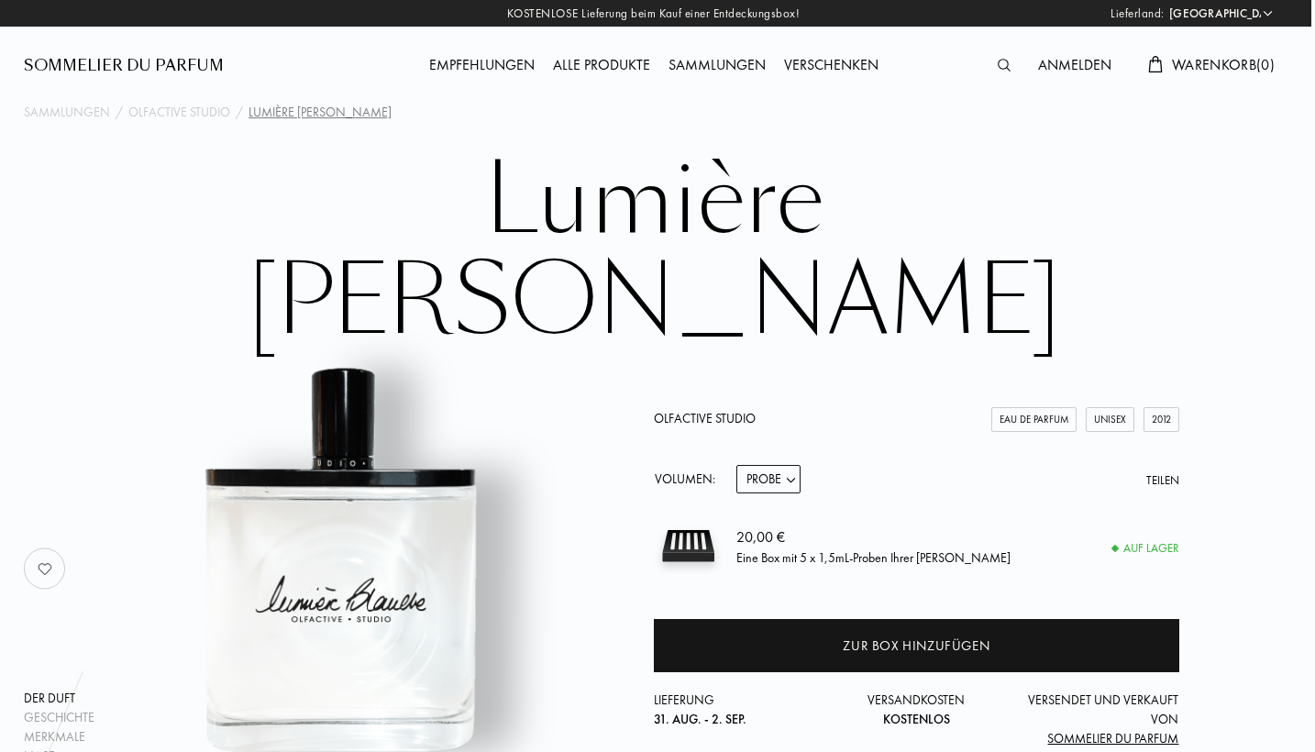 The height and width of the screenshot is (752, 1315). I want to click on div: Volumen:, so click(690, 479).